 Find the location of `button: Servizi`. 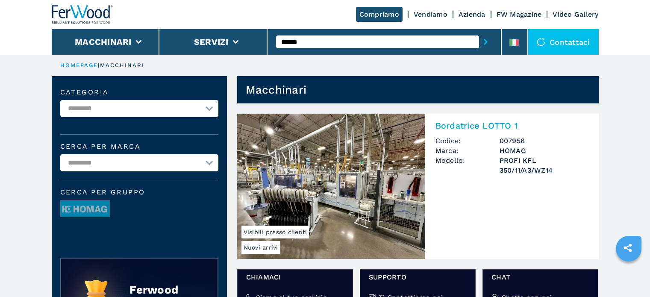

button: Servizi is located at coordinates (211, 42).